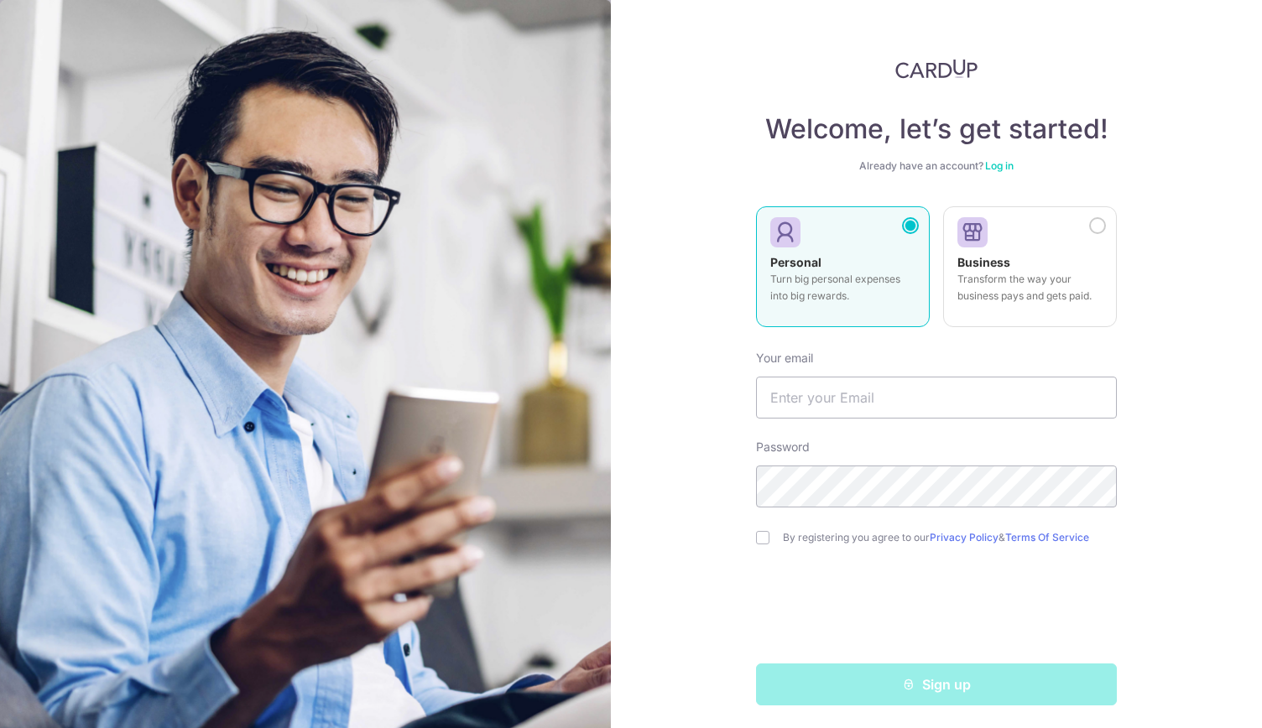  What do you see at coordinates (783, 447) in the screenshot?
I see `label: Password` at bounding box center [783, 447].